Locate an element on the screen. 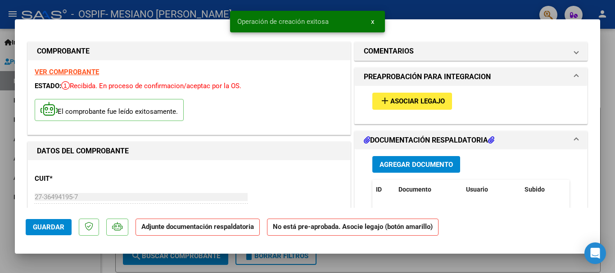 The width and height of the screenshot is (615, 273). button: Guardar is located at coordinates (49, 227).